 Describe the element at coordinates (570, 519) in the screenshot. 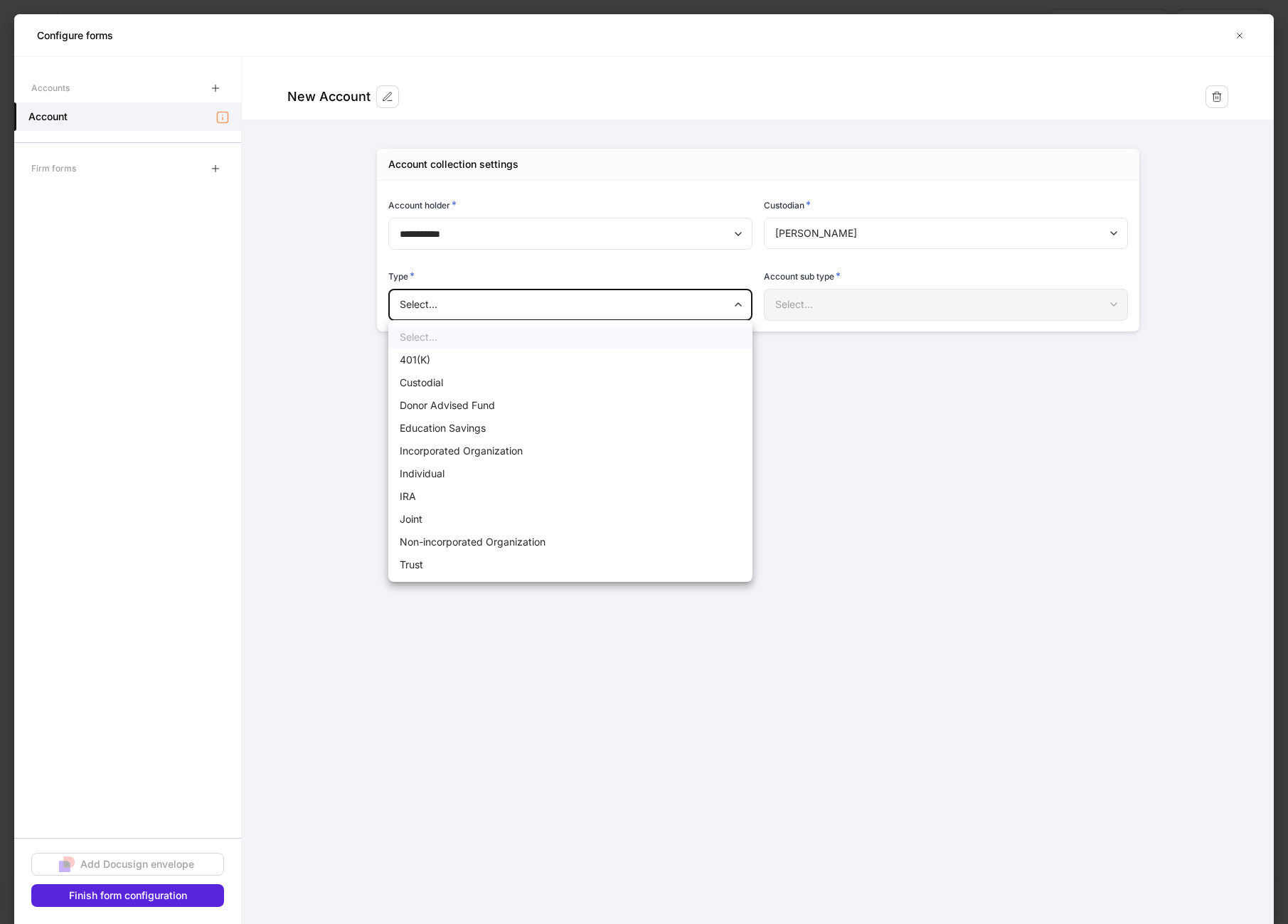

I see `li: Joint` at that location.